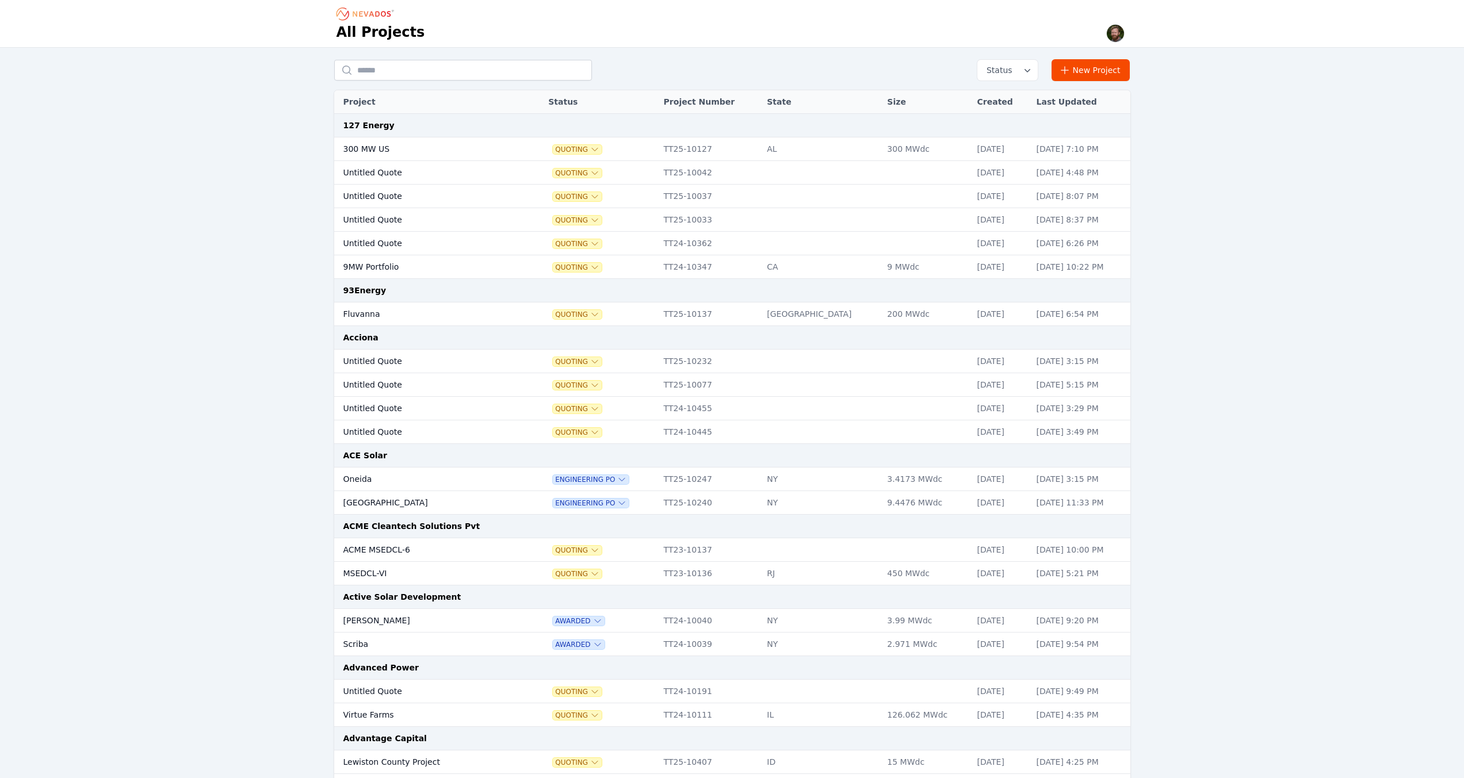  What do you see at coordinates (926, 574) in the screenshot?
I see `td: 450 MWdc` at bounding box center [926, 574].